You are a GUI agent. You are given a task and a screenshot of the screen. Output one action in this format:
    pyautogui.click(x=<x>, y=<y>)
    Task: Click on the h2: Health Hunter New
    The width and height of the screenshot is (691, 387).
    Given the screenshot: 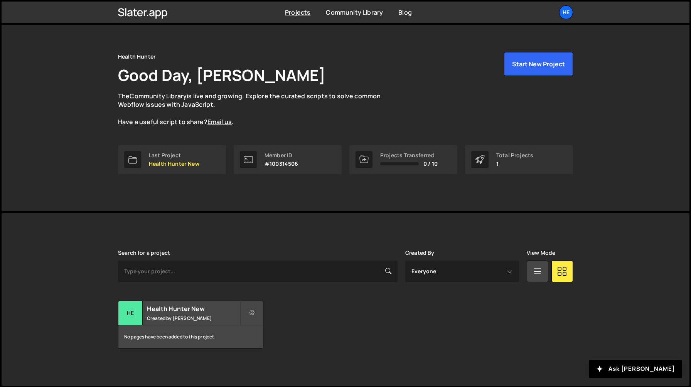 What is the action you would take?
    pyautogui.click(x=193, y=309)
    